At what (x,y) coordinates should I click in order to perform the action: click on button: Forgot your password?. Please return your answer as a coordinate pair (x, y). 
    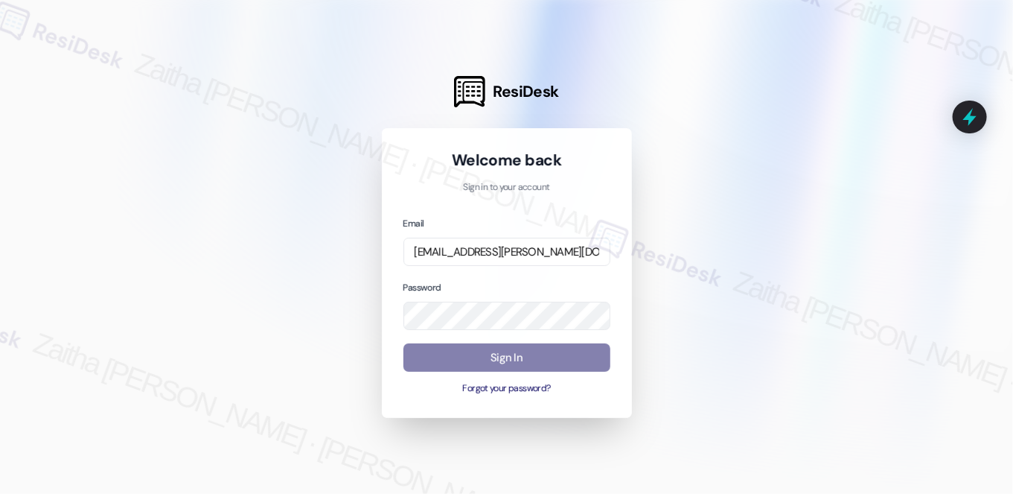
    Looking at the image, I should click on (507, 389).